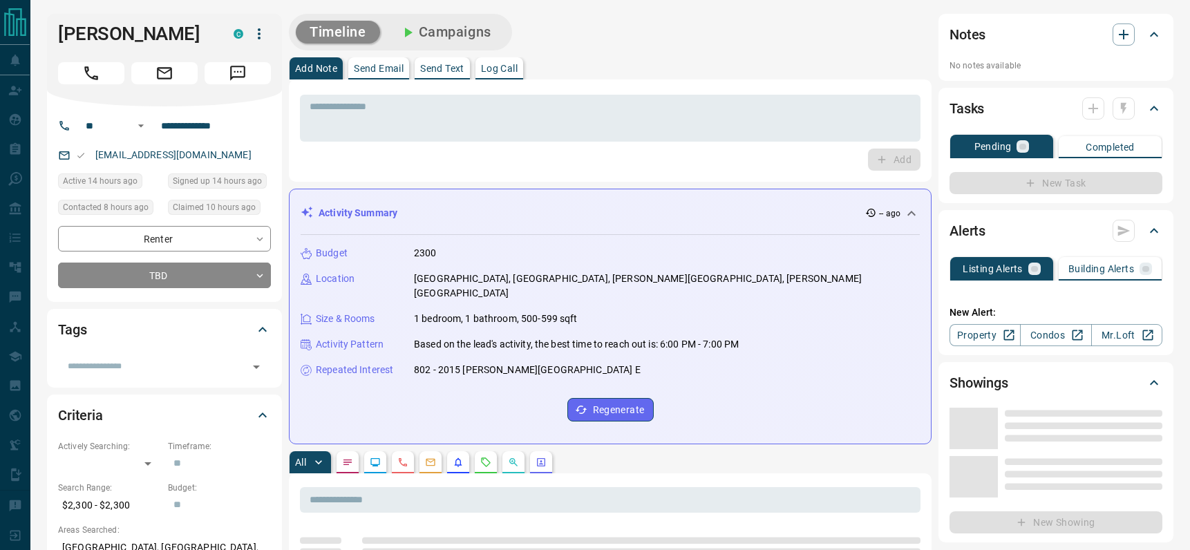 The height and width of the screenshot is (550, 1190). What do you see at coordinates (164, 238) in the screenshot?
I see `div: Renter` at bounding box center [164, 238].